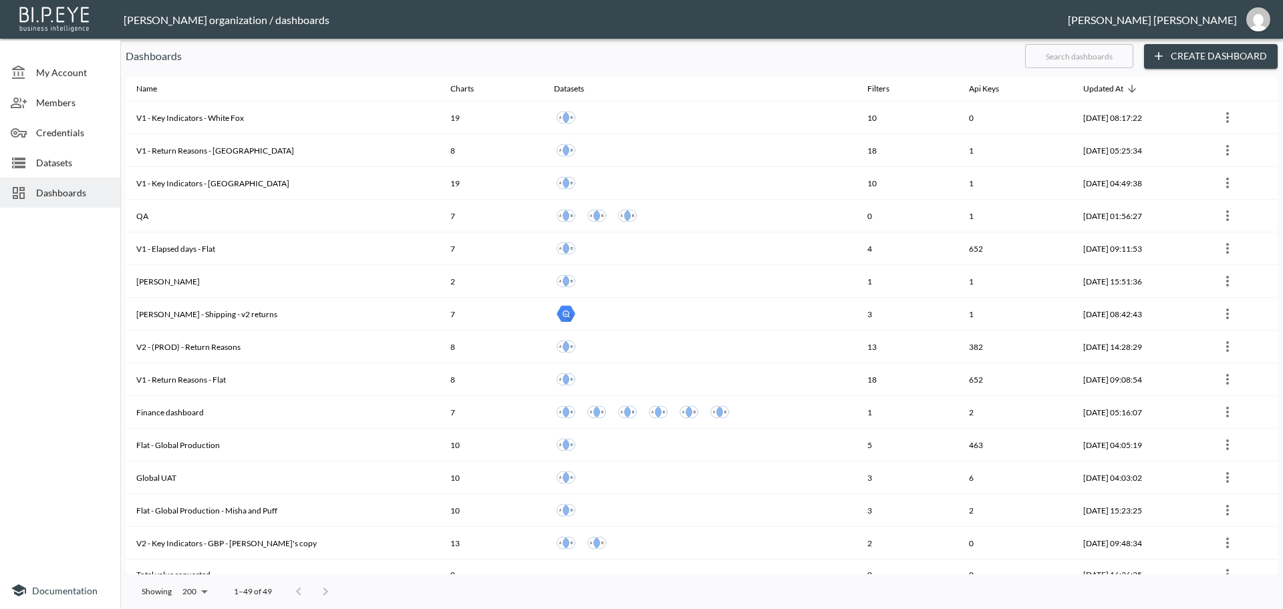 The image size is (1283, 609). Describe the element at coordinates (1103, 89) in the screenshot. I see `div: Updated At` at that location.